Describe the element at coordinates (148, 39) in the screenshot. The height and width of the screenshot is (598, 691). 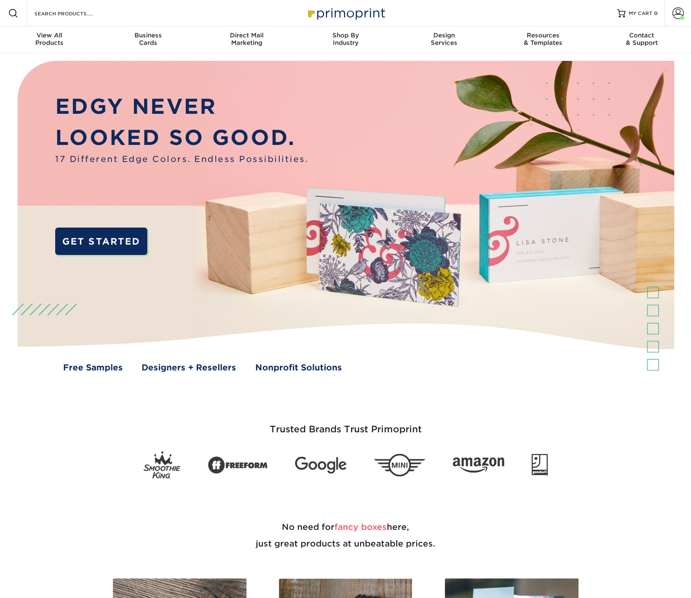
I see `div: Cards` at that location.